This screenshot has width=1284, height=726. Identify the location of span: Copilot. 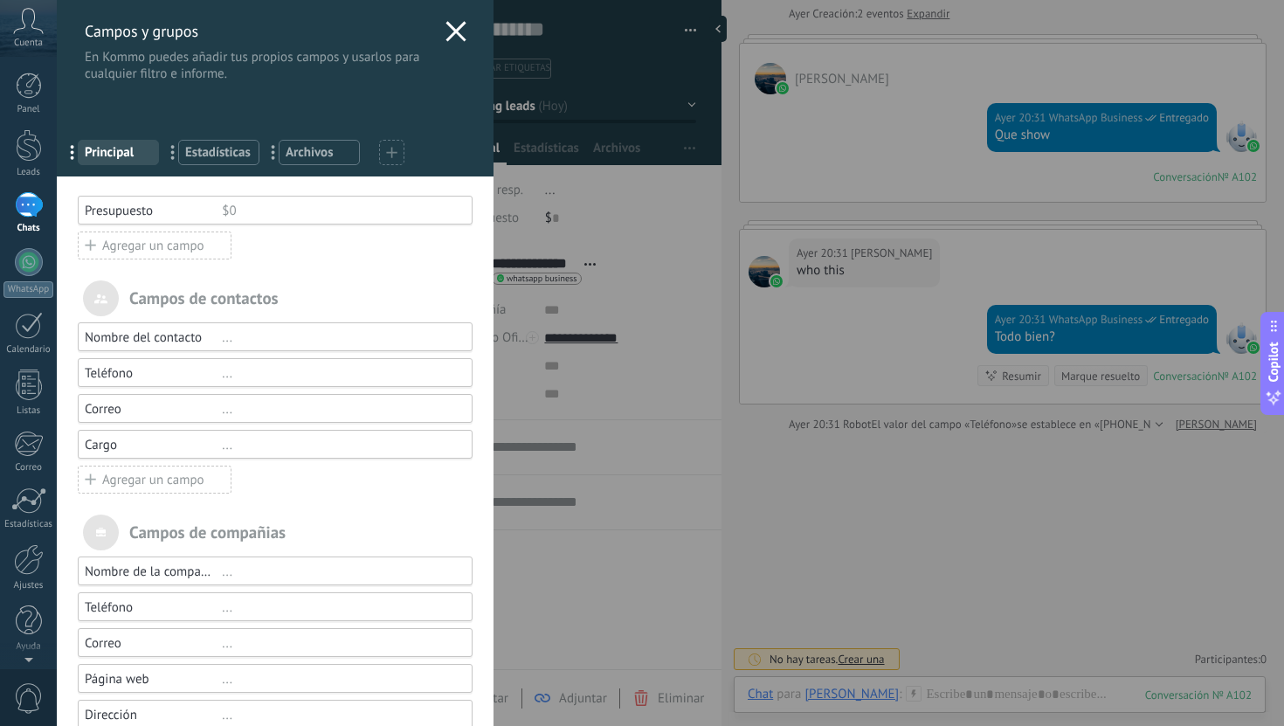
(1274, 362).